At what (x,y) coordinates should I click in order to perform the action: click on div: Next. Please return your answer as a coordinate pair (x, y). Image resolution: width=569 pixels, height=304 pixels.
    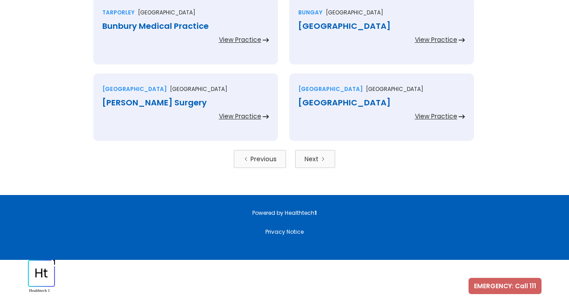
    Looking at the image, I should click on (311, 159).